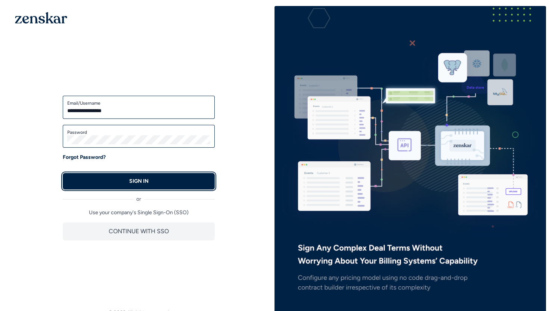 Image resolution: width=549 pixels, height=311 pixels. What do you see at coordinates (139, 132) in the screenshot?
I see `label: Password` at bounding box center [139, 132].